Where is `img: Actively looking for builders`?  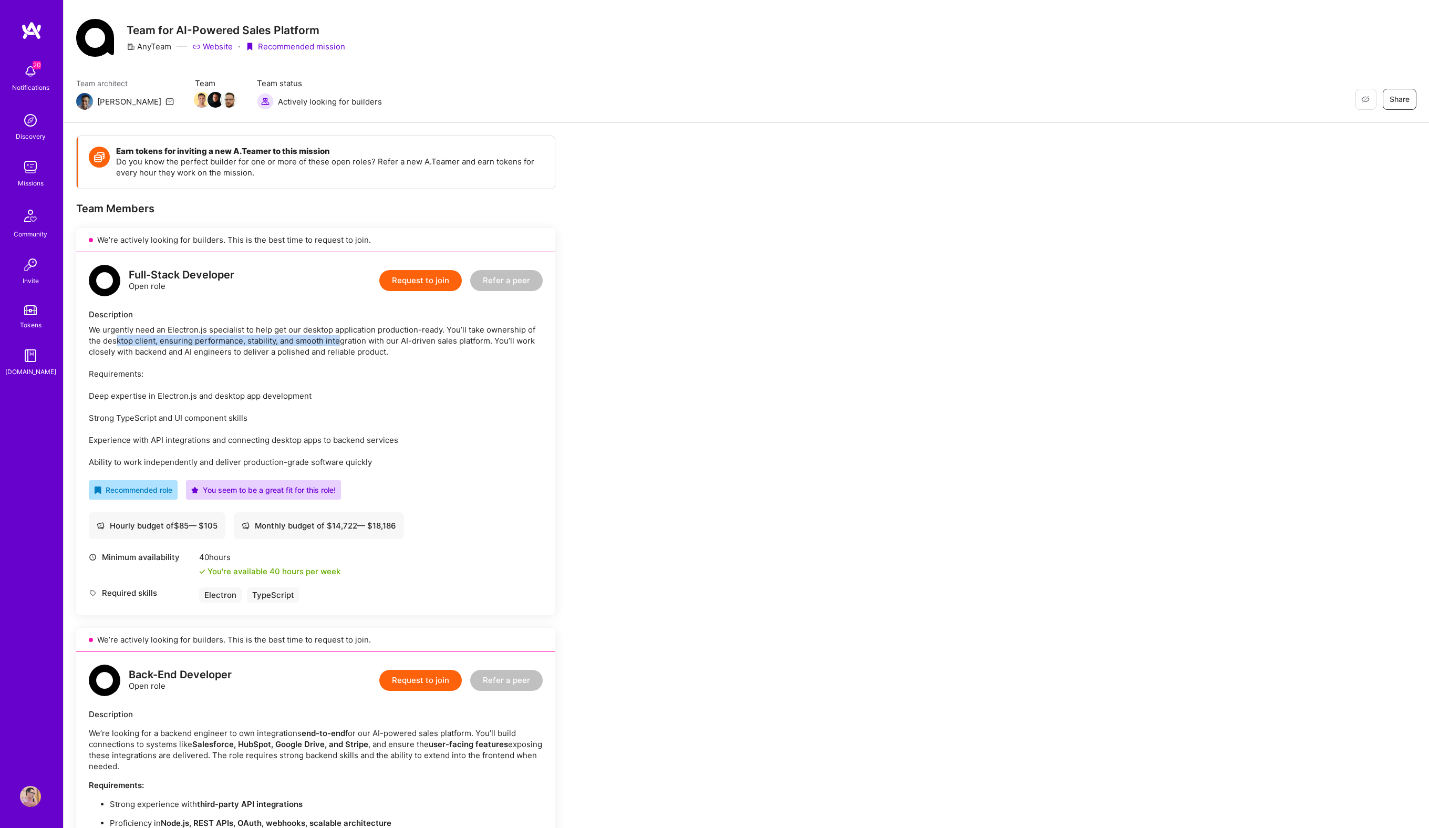 img: Actively looking for builders is located at coordinates (265, 101).